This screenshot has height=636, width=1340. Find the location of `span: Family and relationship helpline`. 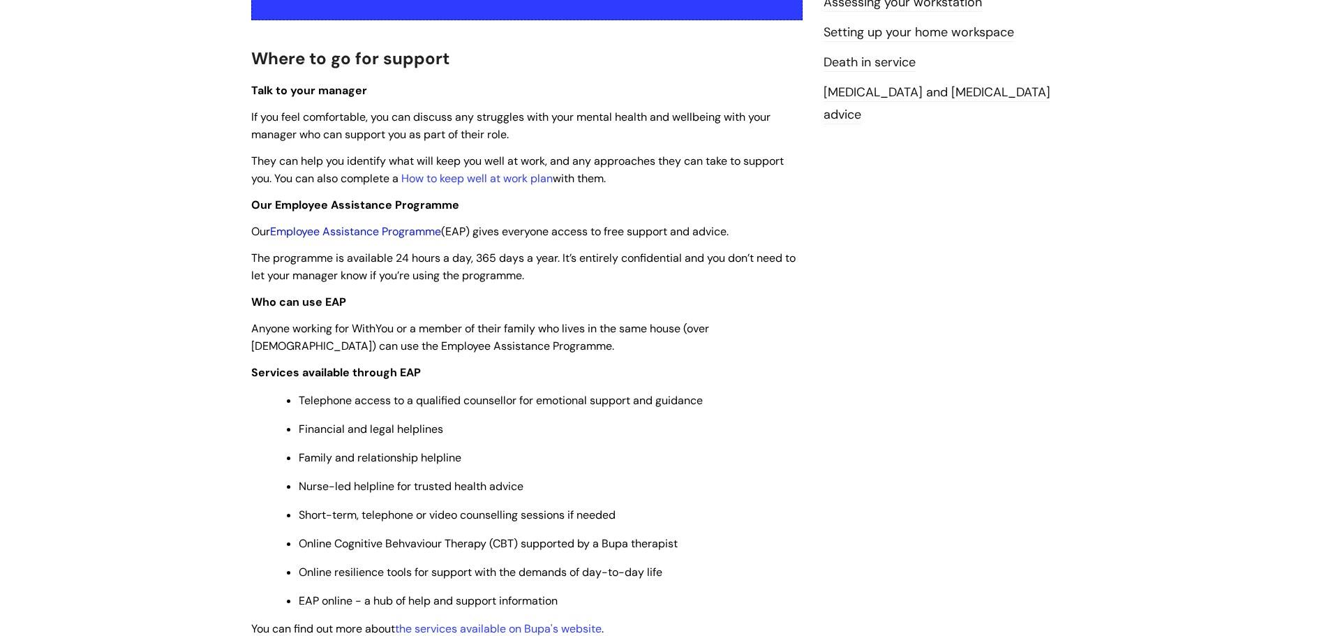

span: Family and relationship helpline is located at coordinates (380, 457).